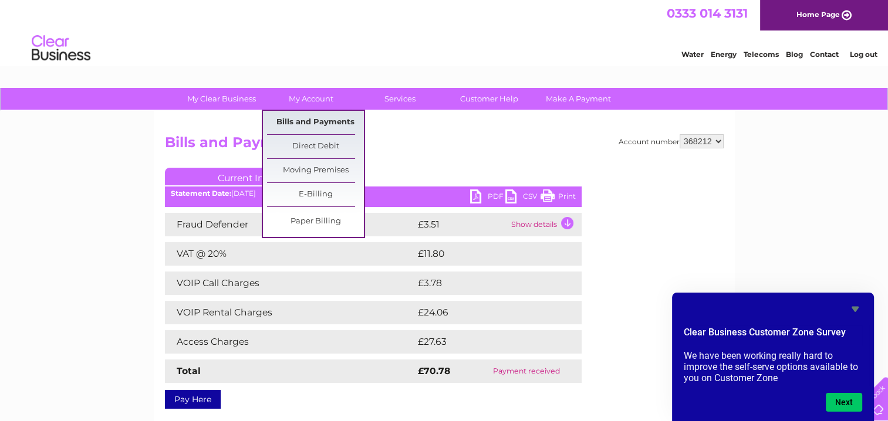  Describe the element at coordinates (707, 13) in the screenshot. I see `span: 0333 014 3131` at that location.